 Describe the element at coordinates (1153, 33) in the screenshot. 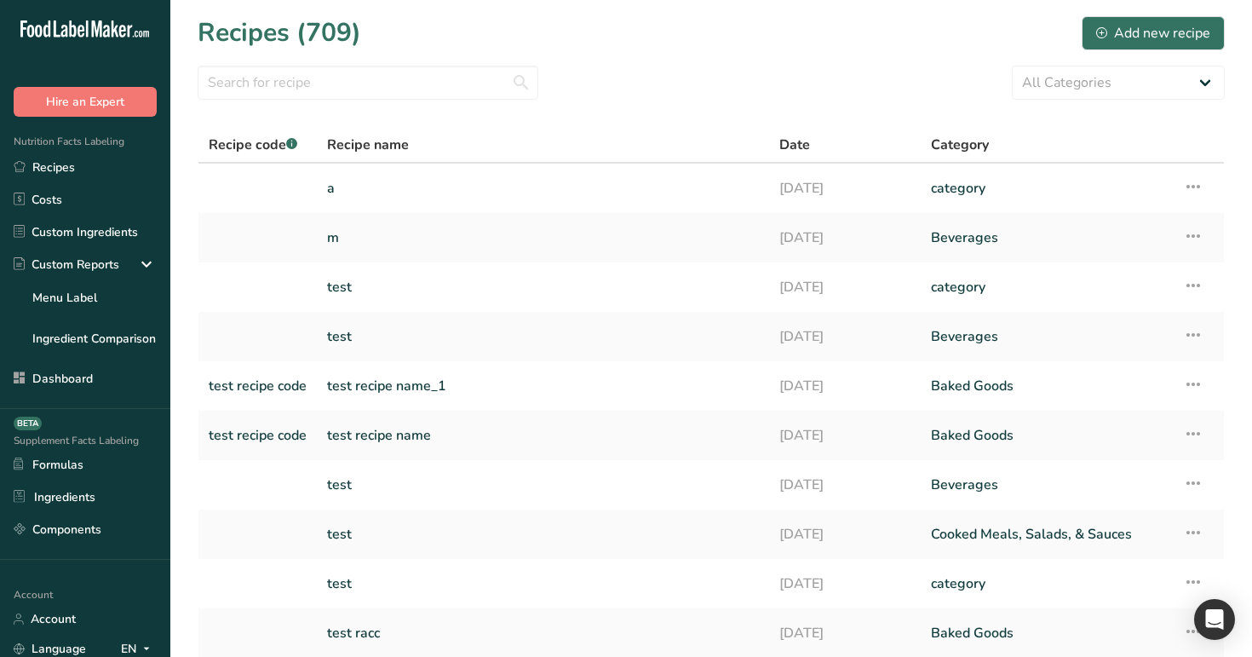

I see `div: Add new recipe` at that location.